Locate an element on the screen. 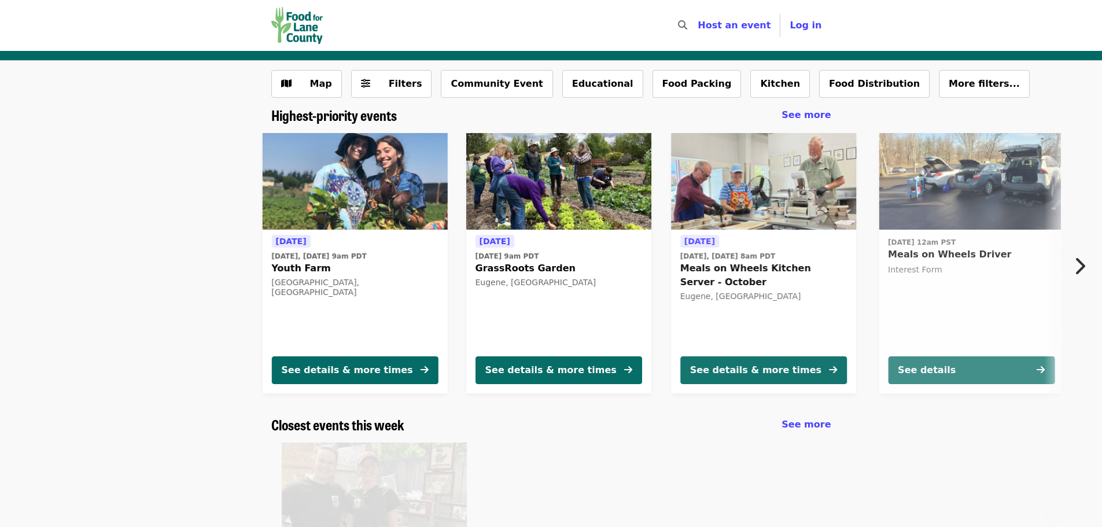 The image size is (1102, 527). img: Meals on Wheels Driver organized by Food for Lane County is located at coordinates (971, 182).